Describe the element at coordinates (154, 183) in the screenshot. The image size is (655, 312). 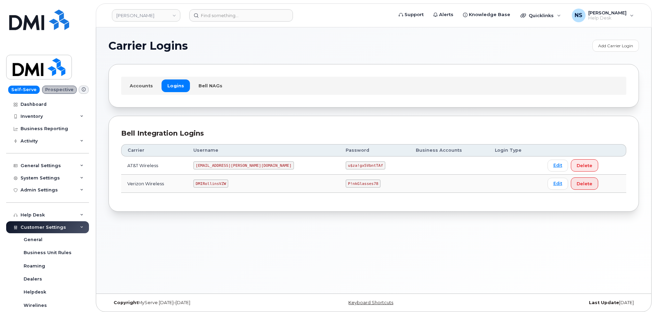
I see `td: Verizon Wireless` at that location.